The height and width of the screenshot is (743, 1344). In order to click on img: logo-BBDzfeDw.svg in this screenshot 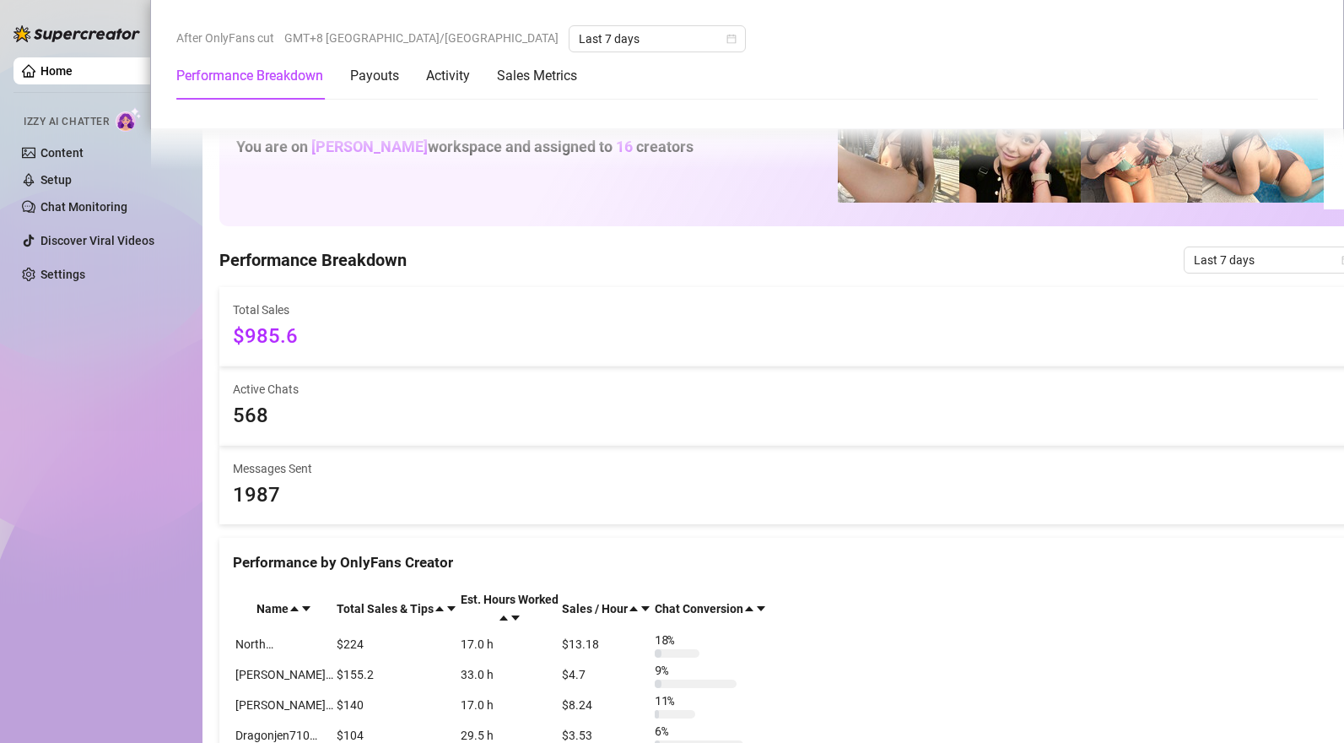, I will do `click(77, 34)`.